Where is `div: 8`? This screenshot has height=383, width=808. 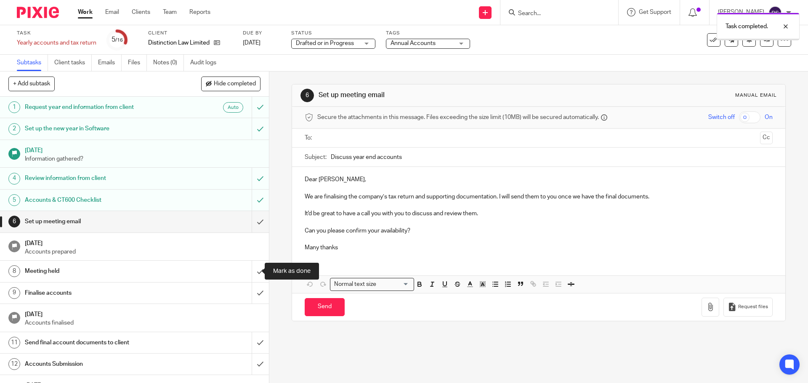 div: 8 is located at coordinates (14, 271).